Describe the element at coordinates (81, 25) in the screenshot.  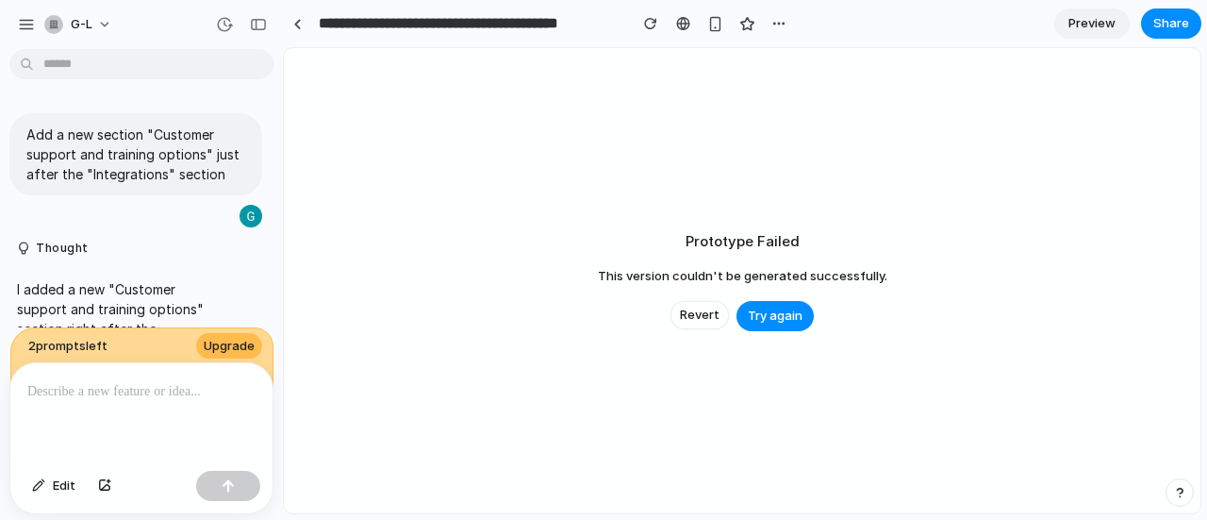
I see `span: g-l` at that location.